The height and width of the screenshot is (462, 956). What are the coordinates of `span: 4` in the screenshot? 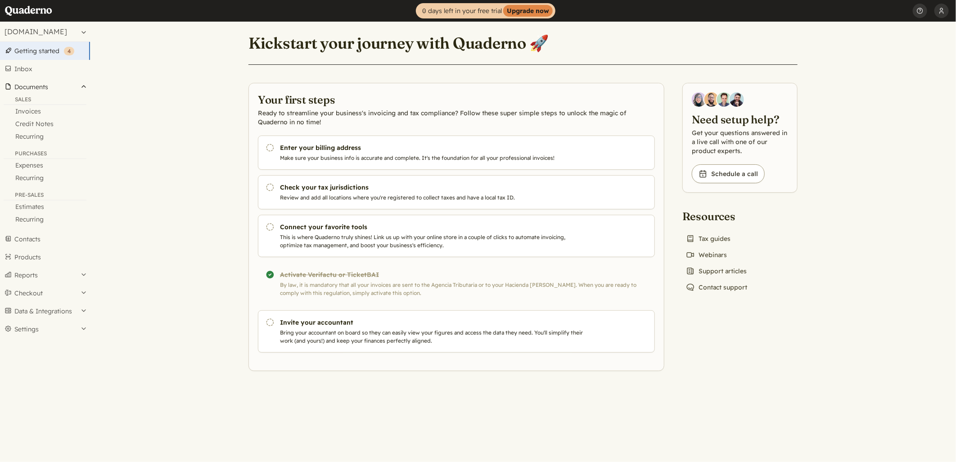 It's located at (69, 51).